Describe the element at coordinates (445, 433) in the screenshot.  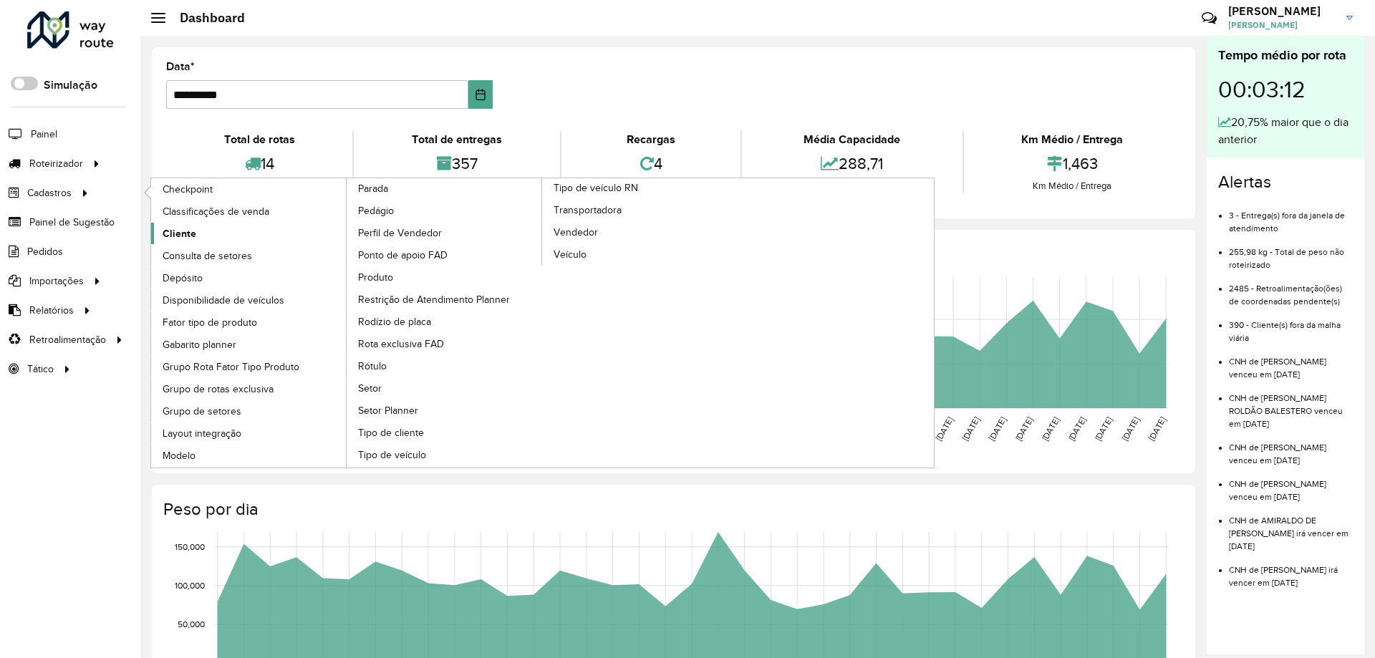
I see `a: Tipo de cliente` at that location.